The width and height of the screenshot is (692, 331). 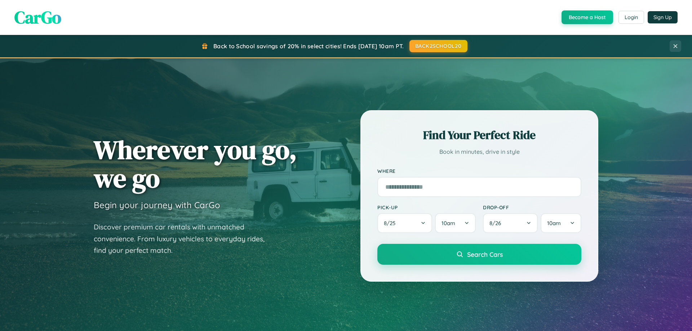 What do you see at coordinates (405, 223) in the screenshot?
I see `button: 8/25` at bounding box center [405, 223].